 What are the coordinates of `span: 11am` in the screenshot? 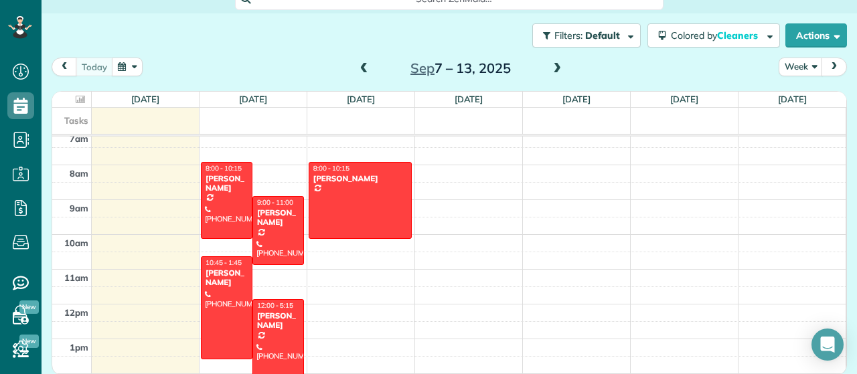 It's located at (76, 278).